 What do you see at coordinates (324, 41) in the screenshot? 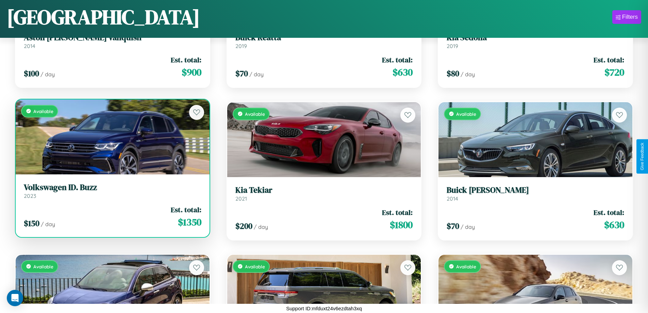
I see `a: Buick Reatta2019` at bounding box center [324, 41].